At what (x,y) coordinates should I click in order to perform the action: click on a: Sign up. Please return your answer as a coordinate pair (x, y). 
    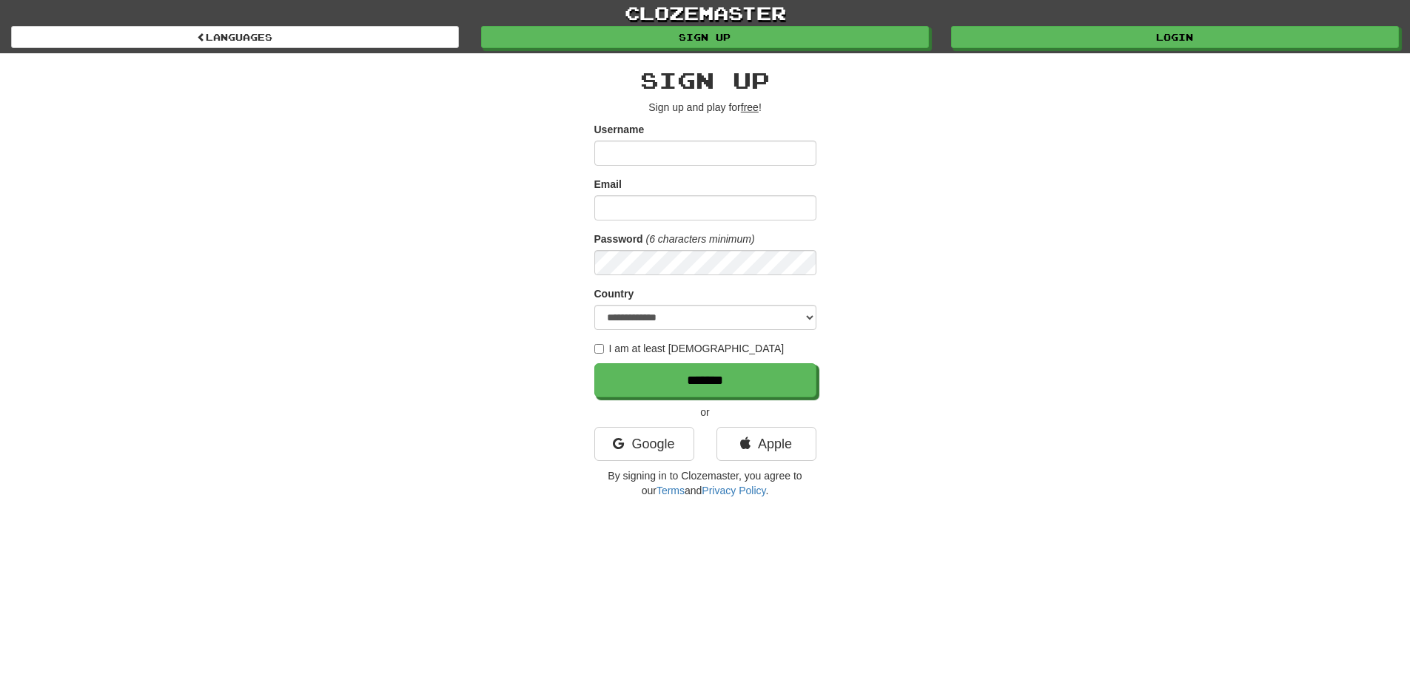
    Looking at the image, I should click on (705, 37).